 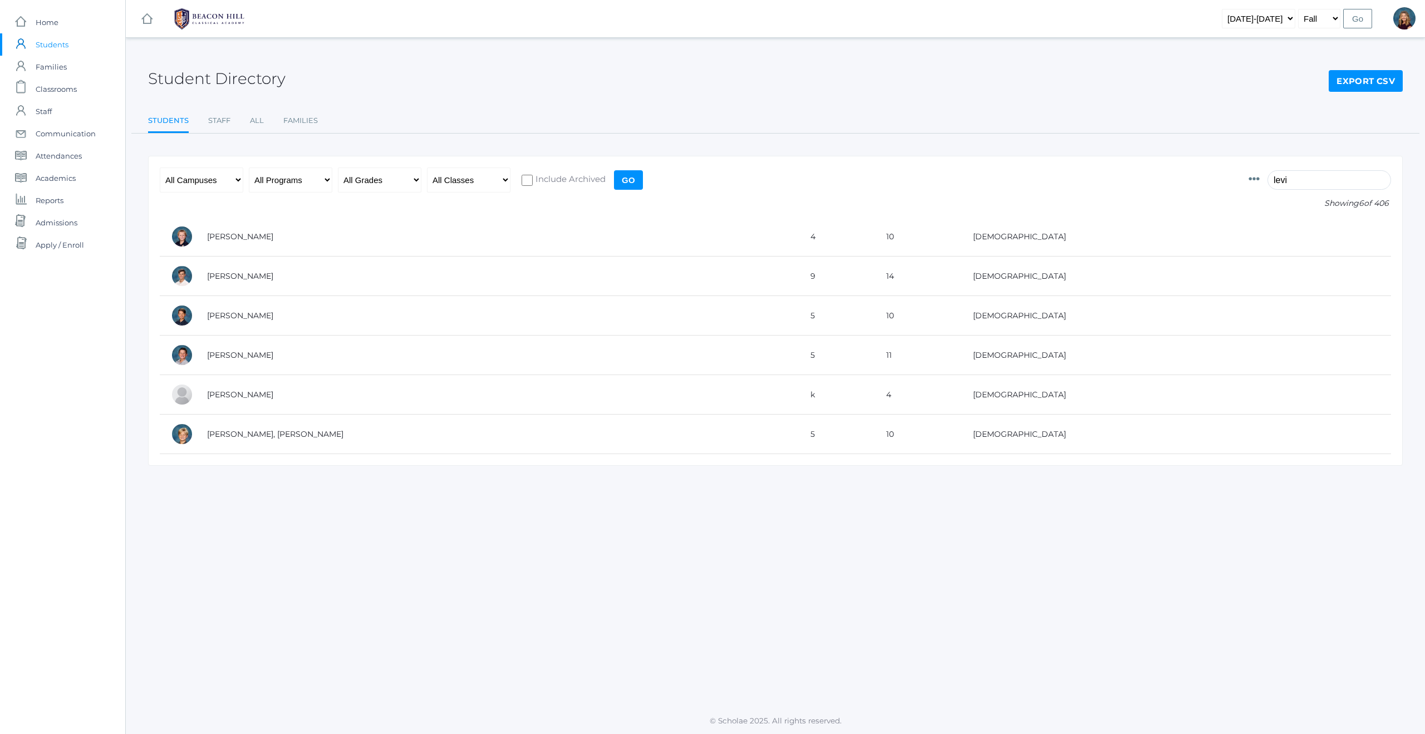 I want to click on td: 9, so click(x=837, y=276).